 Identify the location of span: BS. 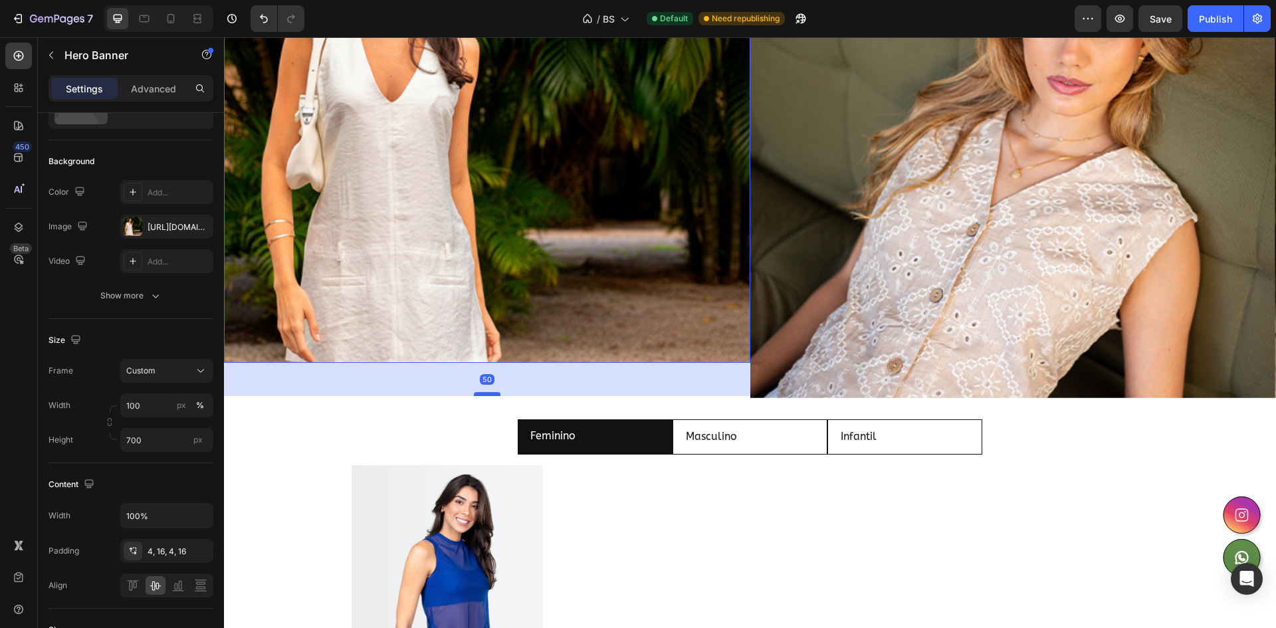
(609, 19).